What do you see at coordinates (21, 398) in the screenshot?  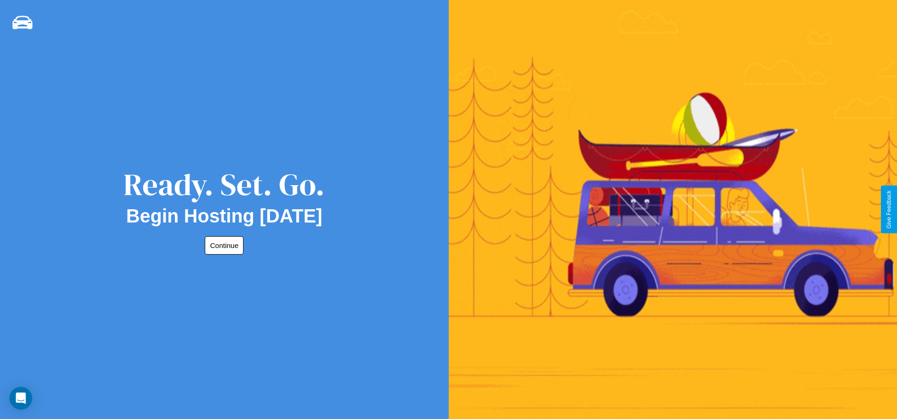 I see `div: Open Intercom Messenger` at bounding box center [21, 398].